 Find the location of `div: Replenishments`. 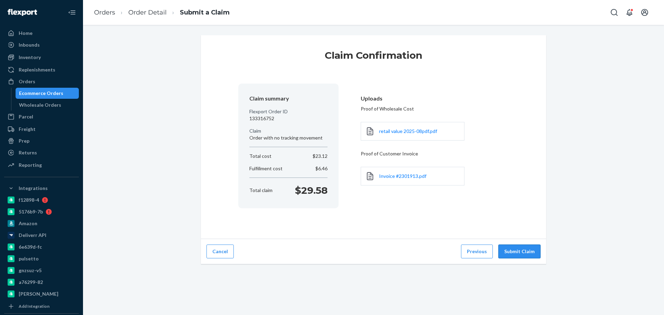

div: Replenishments is located at coordinates (37, 70).